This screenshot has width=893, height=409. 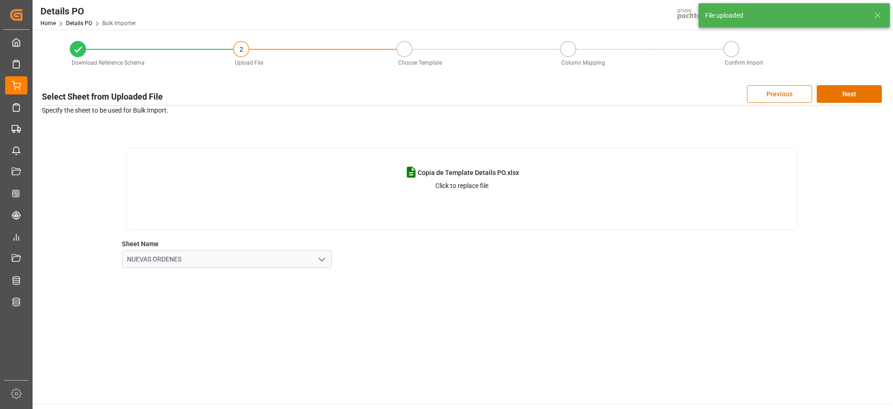 I want to click on span: Confirm Import, so click(x=744, y=63).